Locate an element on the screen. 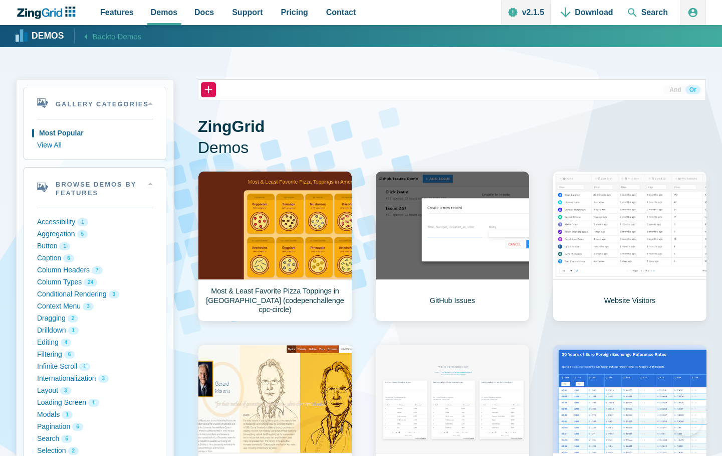 Image resolution: width=722 pixels, height=456 pixels. button: Modals 1 is located at coordinates (95, 415).